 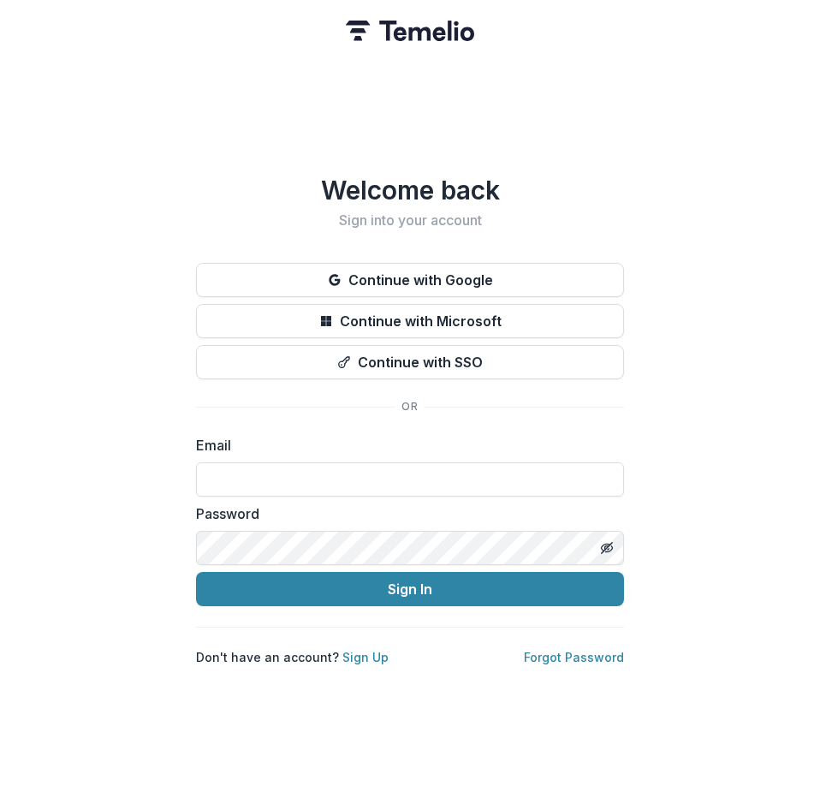 I want to click on button: Continue with Google, so click(x=410, y=280).